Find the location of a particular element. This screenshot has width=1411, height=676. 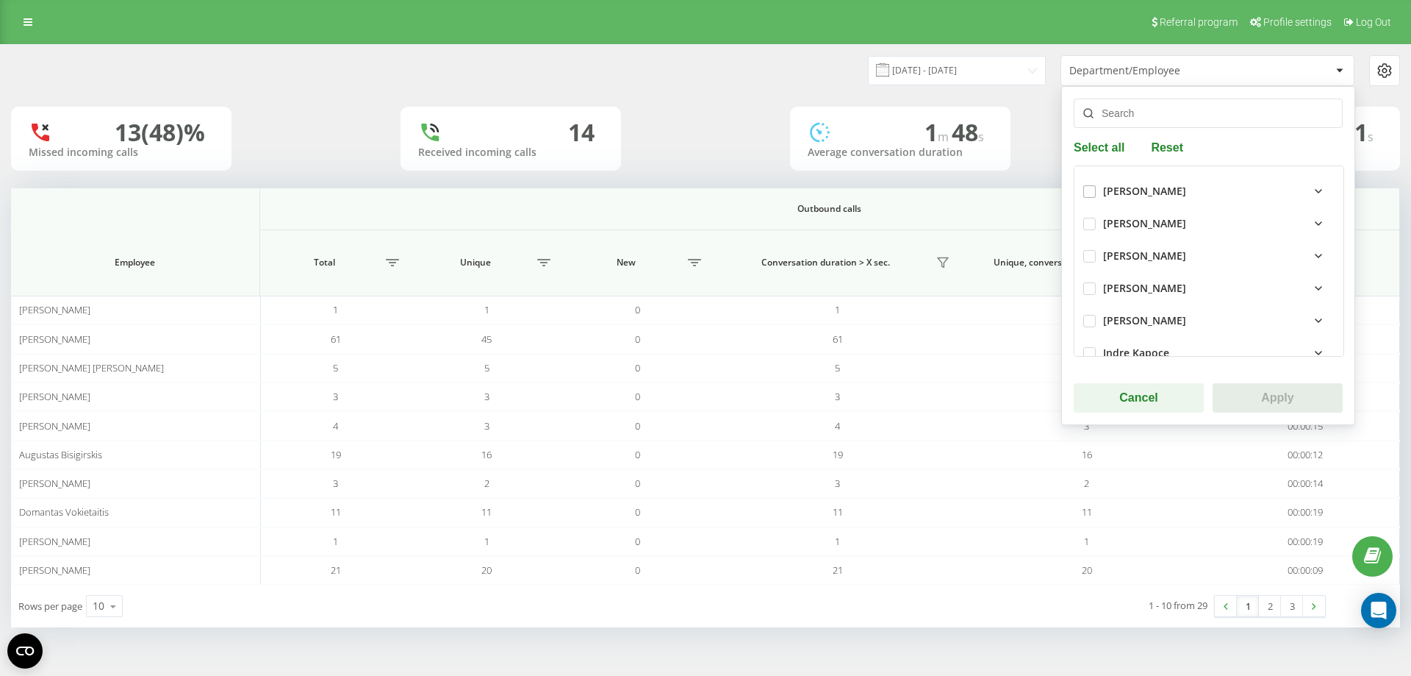

span: Domantas Vokietaitis is located at coordinates (64, 512).